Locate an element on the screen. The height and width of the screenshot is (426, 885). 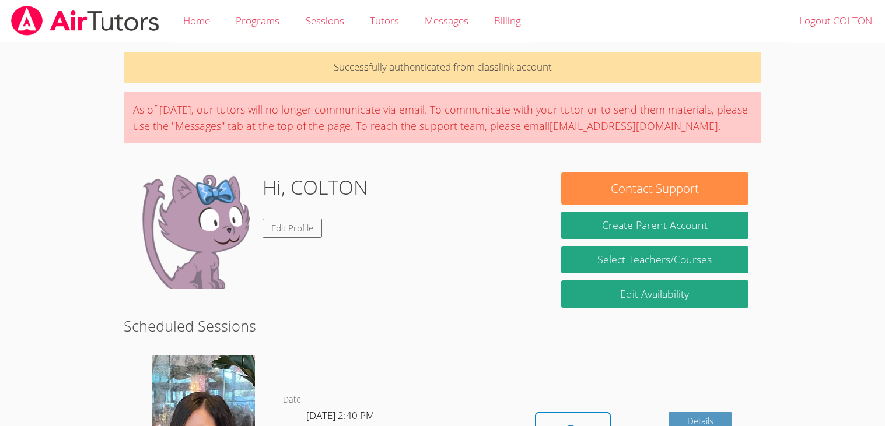
button: Create Parent Account is located at coordinates (655, 225).